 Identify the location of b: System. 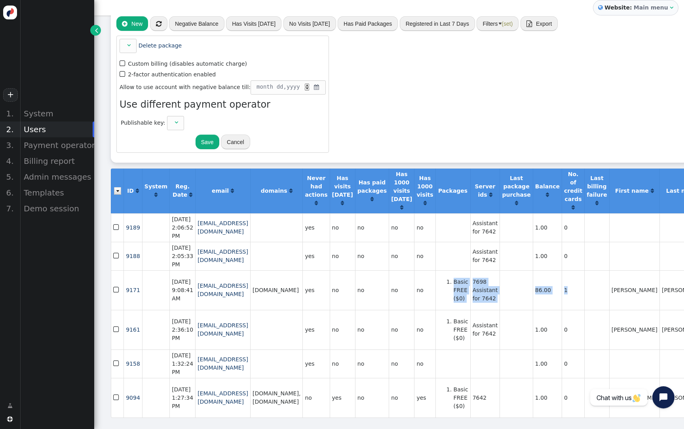
(156, 186).